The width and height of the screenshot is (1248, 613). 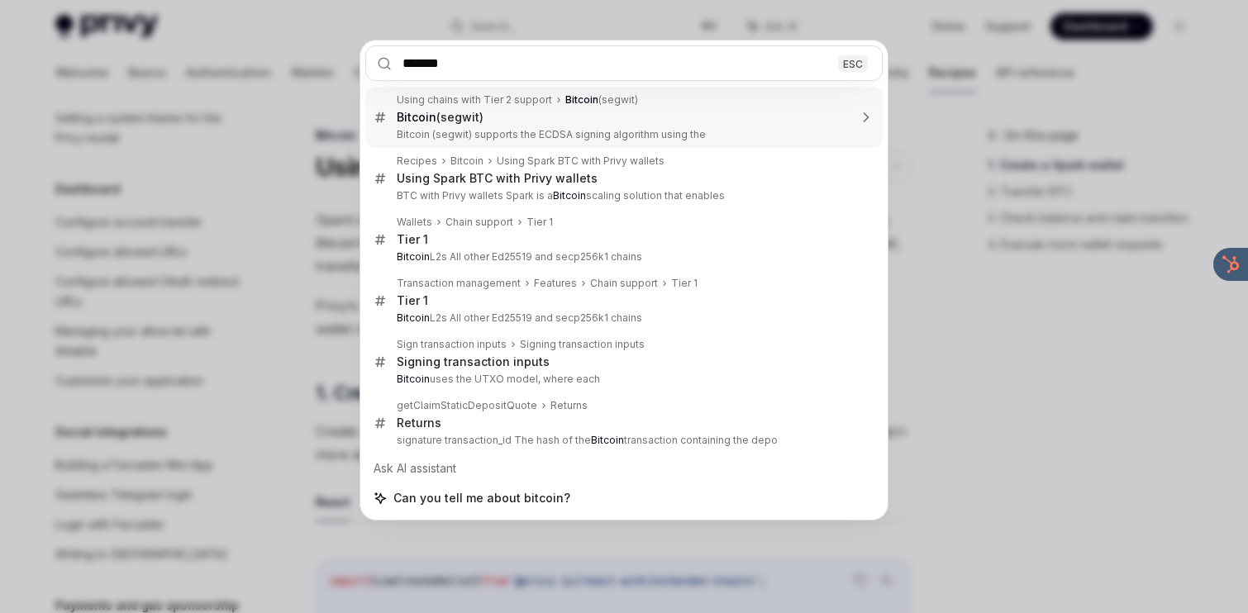 I want to click on div: Using chains with Tier 2 support, so click(x=475, y=100).